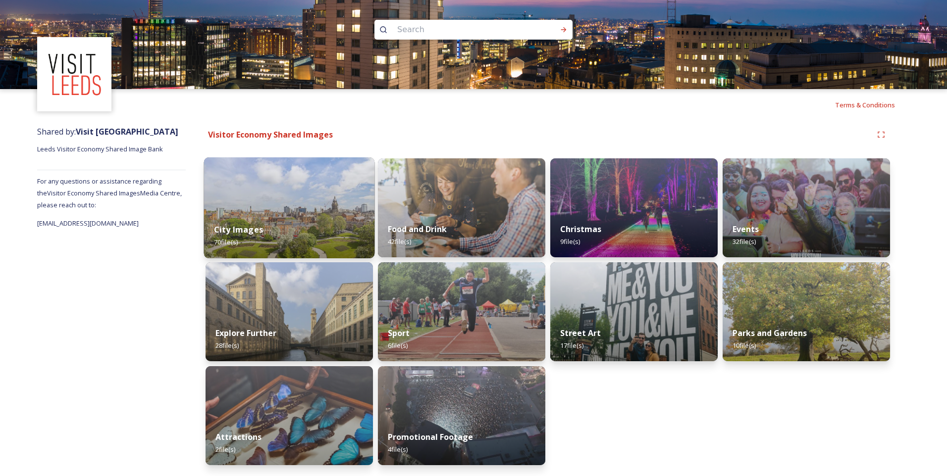 The image size is (947, 476). I want to click on strong: Parks and Gardens, so click(769, 333).